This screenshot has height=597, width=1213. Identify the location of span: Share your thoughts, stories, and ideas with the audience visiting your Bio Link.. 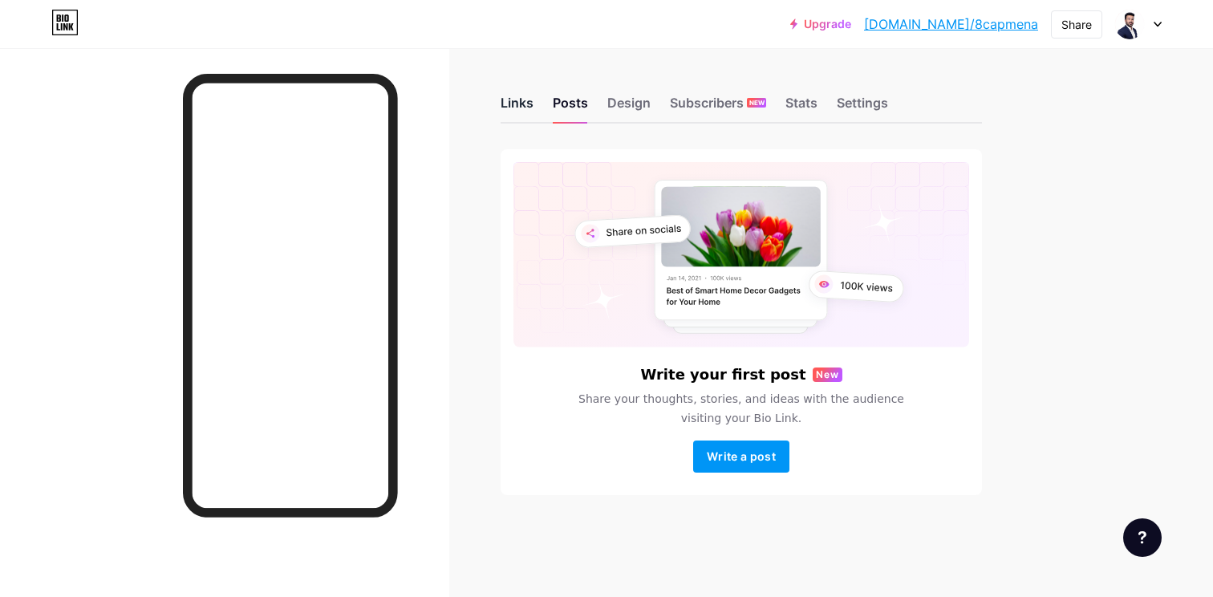
(741, 408).